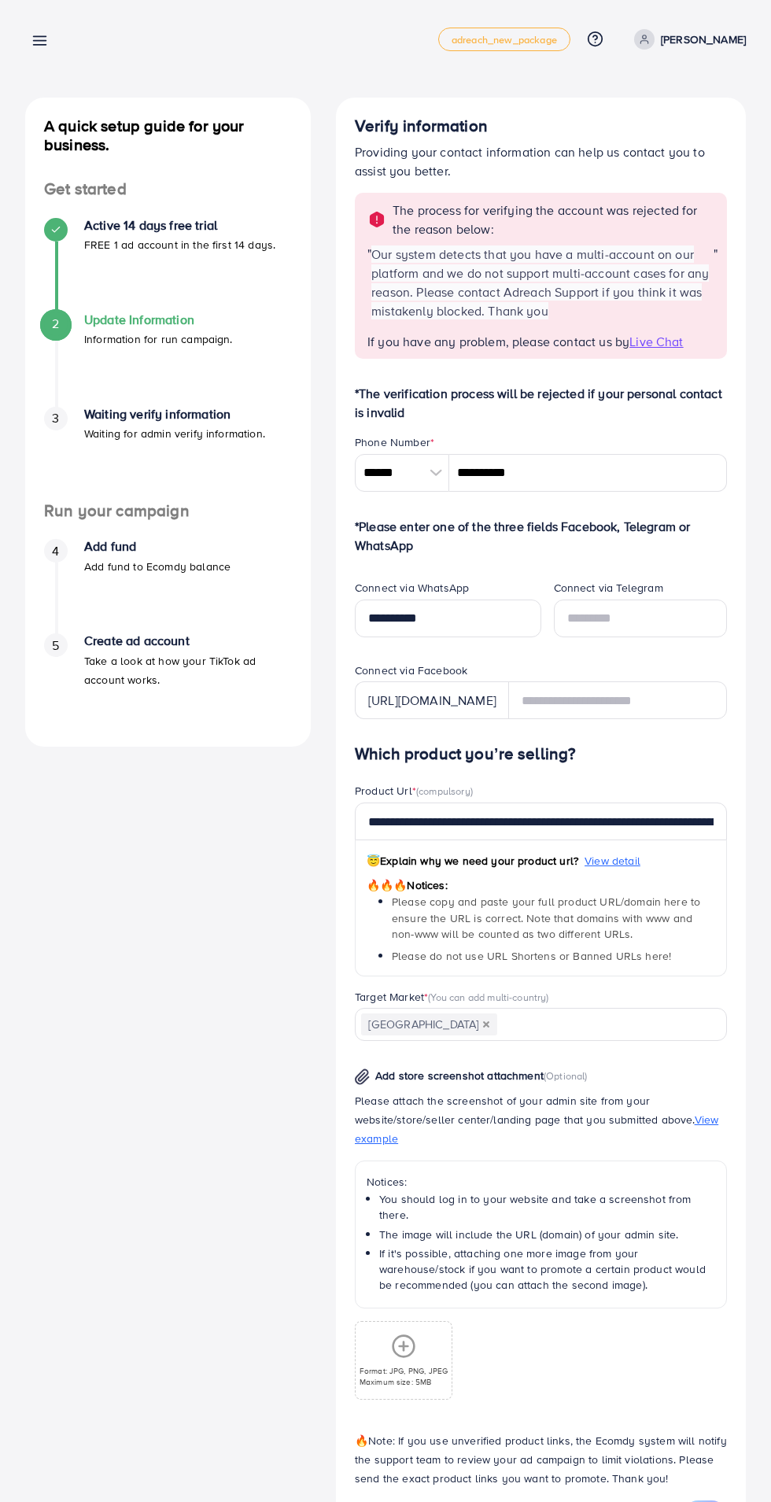 This screenshot has height=1502, width=771. I want to click on p: Take a look at how your TikTok ad account works., so click(188, 670).